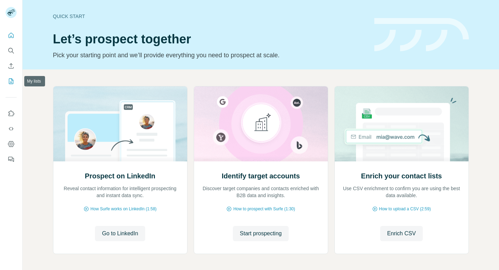 The image size is (499, 270). I want to click on p: Pick your starting point and we’ll provide everything you need to prospect at scale., so click(209, 55).